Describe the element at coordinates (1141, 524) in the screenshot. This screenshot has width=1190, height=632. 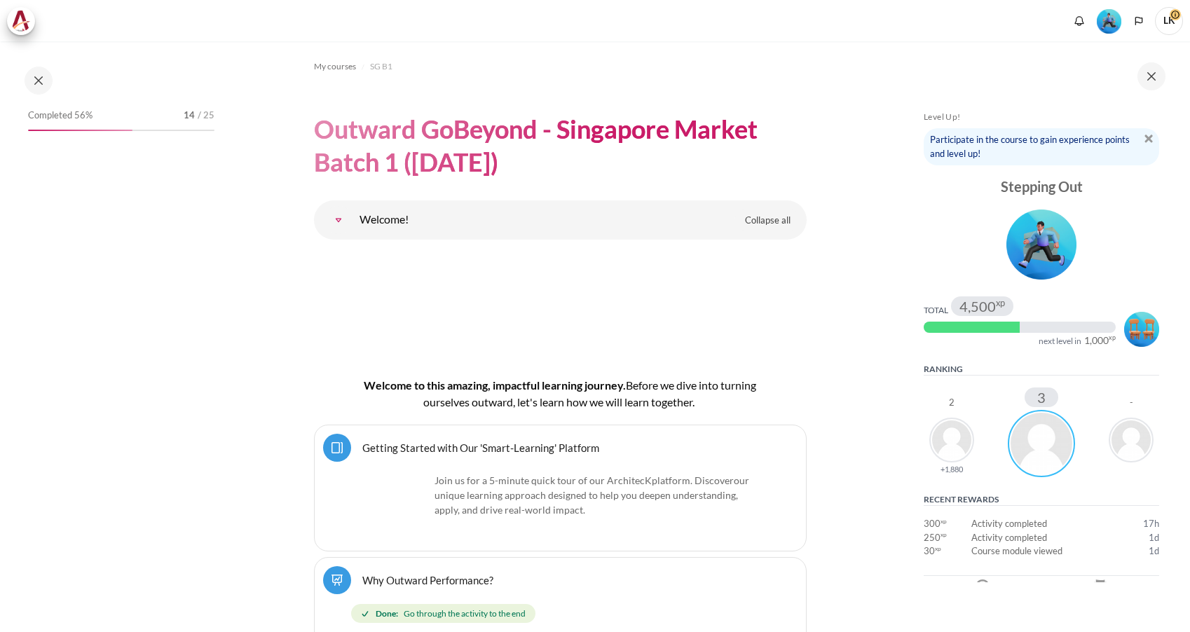
I see `td: Monday, 18 August 2025, 4:54 PM` at that location.